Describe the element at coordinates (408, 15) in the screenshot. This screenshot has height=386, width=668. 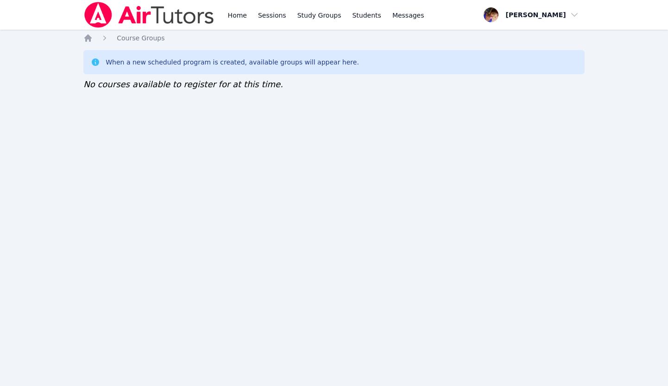
I see `span: Messages` at that location.